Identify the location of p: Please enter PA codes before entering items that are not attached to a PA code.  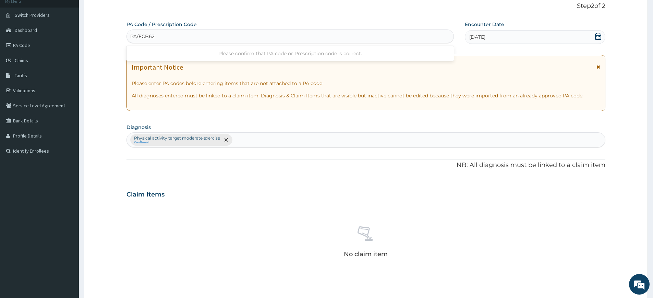
(366, 83).